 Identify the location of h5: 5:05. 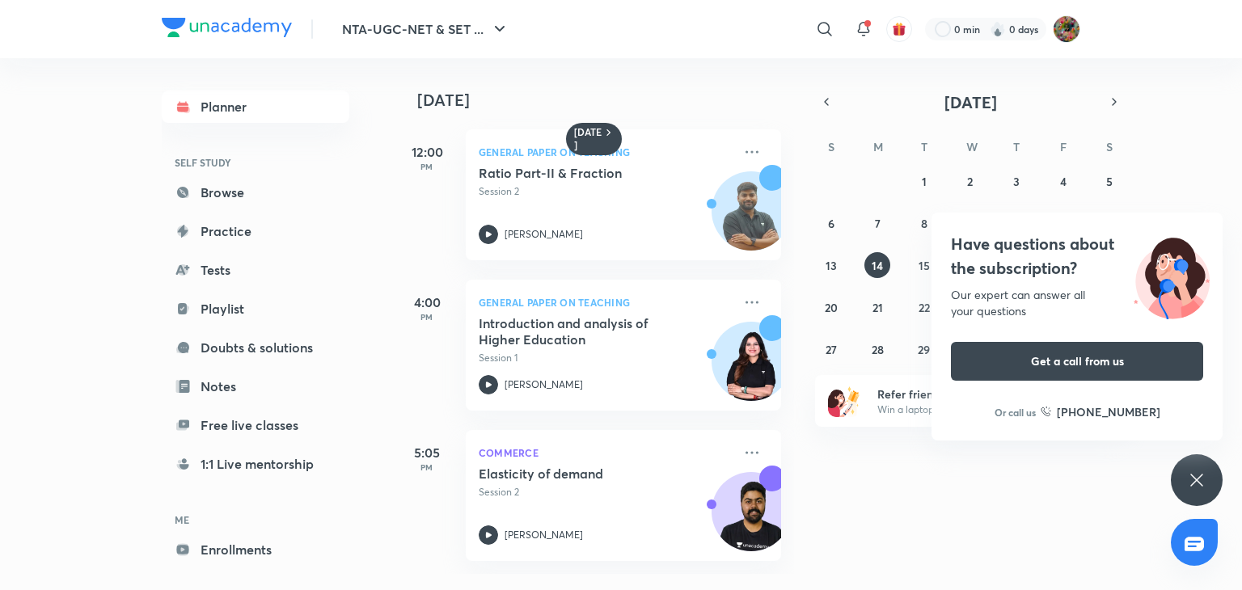
(427, 453).